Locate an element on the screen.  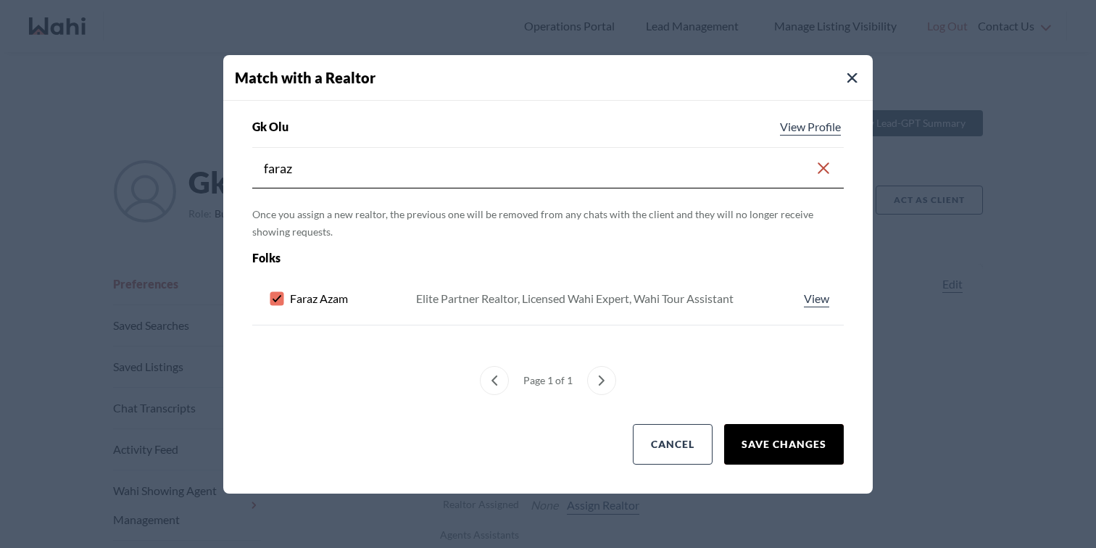
div: Elite Partner Realtor, Licensed Wahi Expert, Wahi Tour Assistant is located at coordinates (575, 299).